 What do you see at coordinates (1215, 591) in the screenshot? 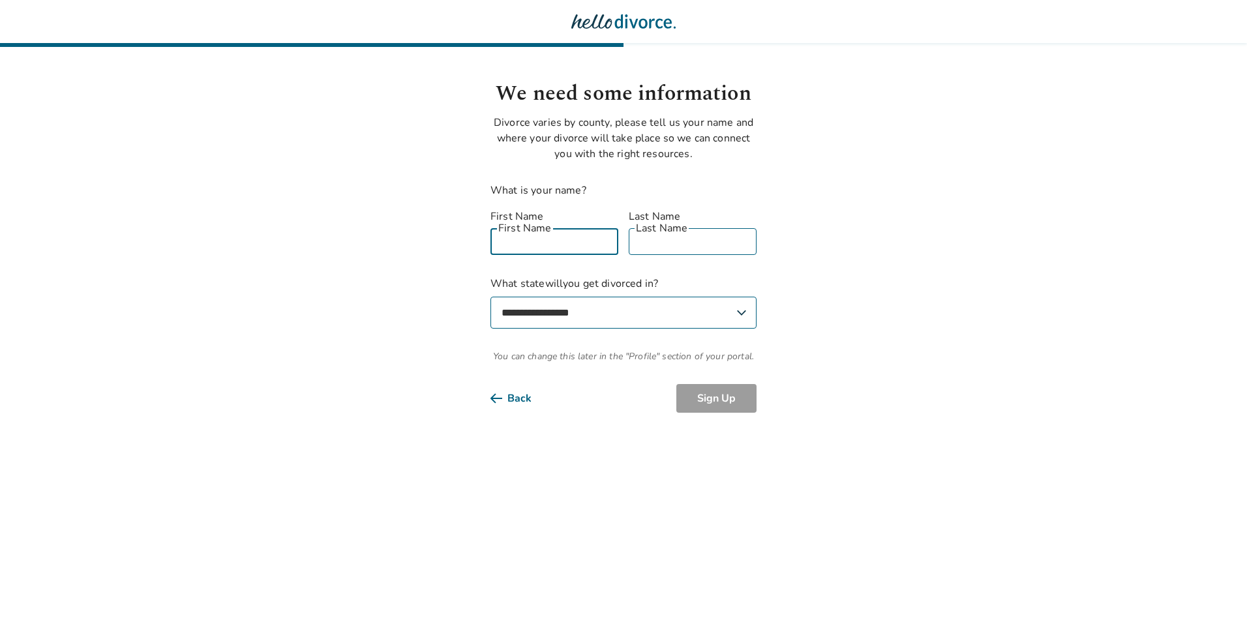
I see `div: Chat Widget` at bounding box center [1215, 591].